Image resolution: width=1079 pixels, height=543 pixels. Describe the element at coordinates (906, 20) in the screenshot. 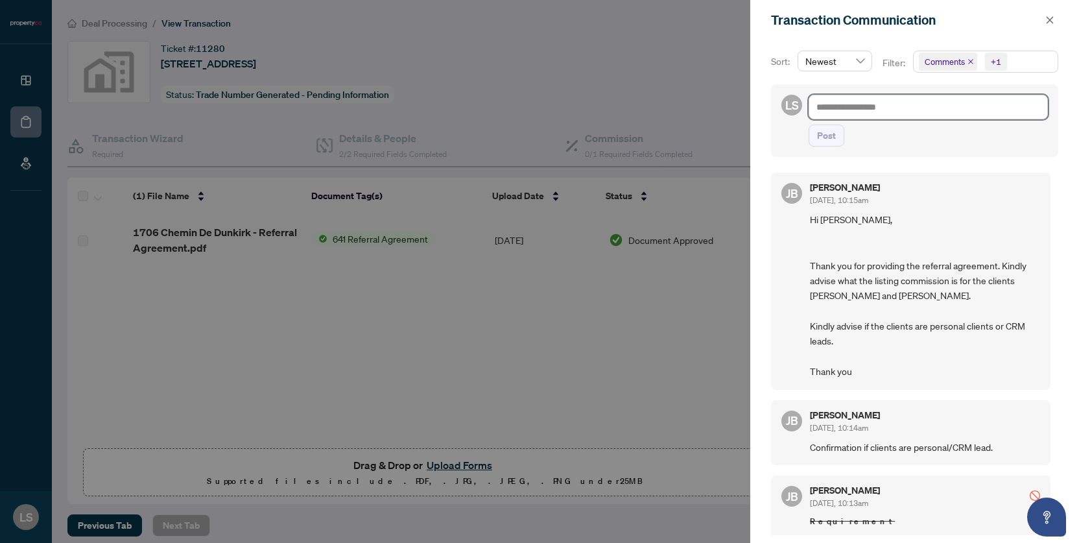

I see `div: Transaction Communication` at that location.